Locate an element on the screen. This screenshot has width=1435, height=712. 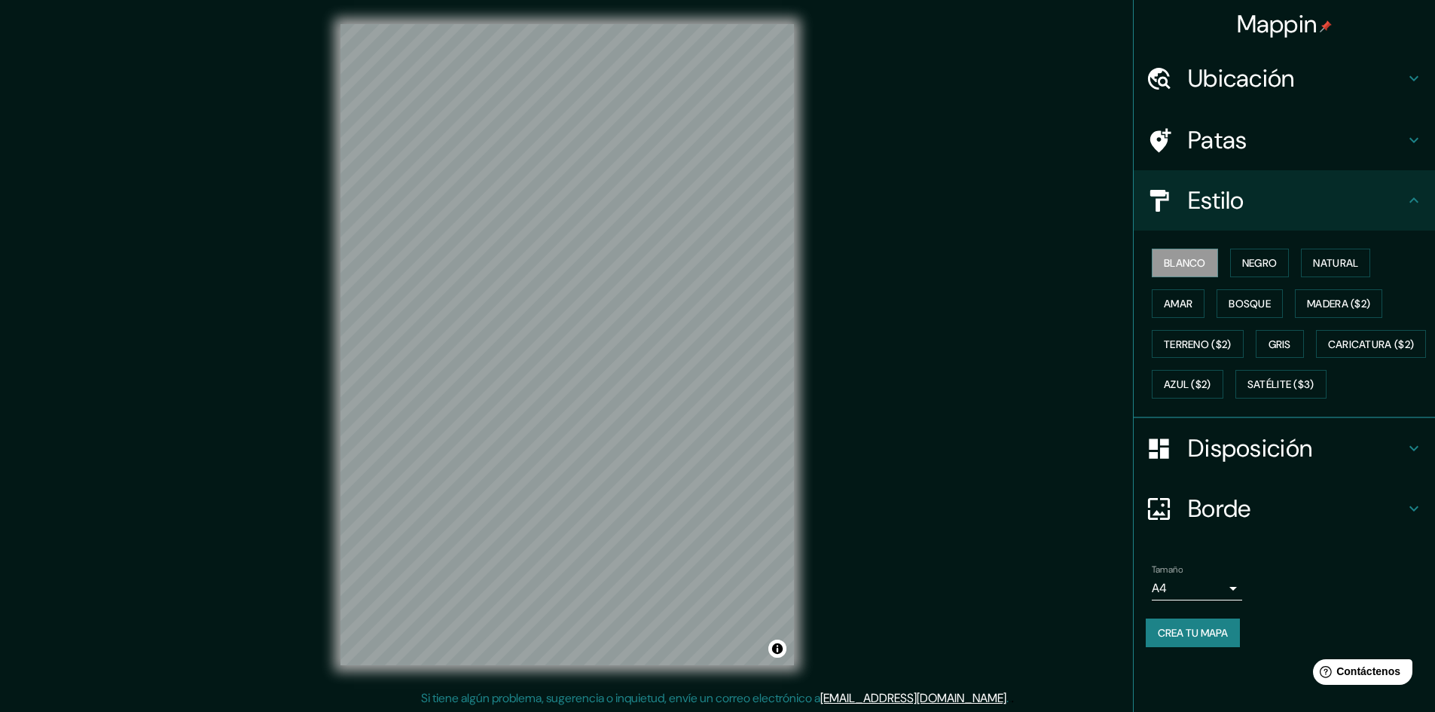
font: Azul ($2) is located at coordinates (1188, 385).